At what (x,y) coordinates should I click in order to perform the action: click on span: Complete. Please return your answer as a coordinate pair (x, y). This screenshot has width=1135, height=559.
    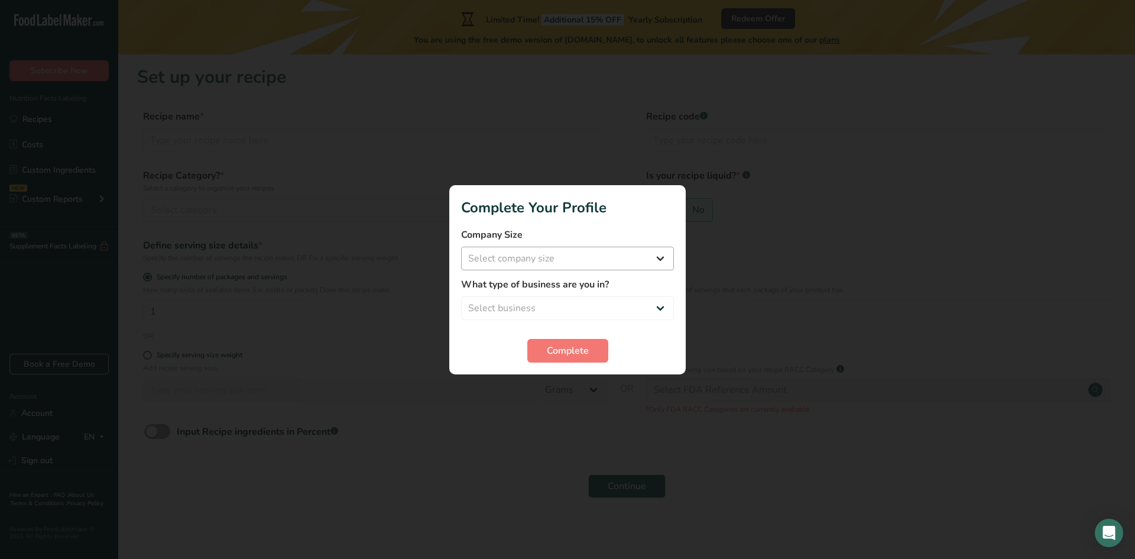
    Looking at the image, I should click on (567, 350).